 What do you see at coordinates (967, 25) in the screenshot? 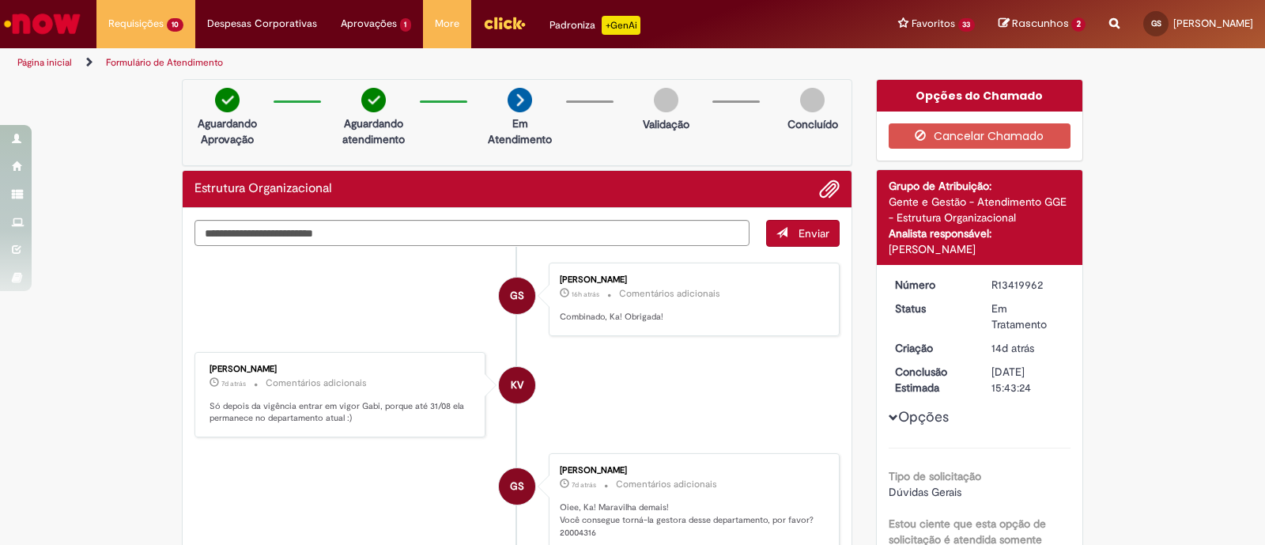
I see `span: 33` at bounding box center [967, 25].